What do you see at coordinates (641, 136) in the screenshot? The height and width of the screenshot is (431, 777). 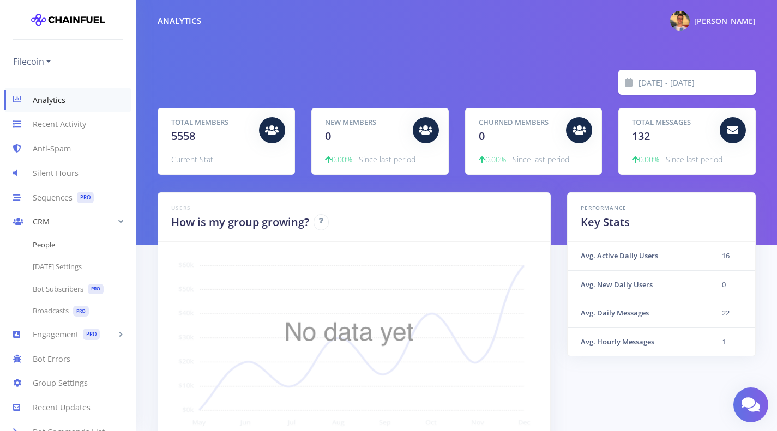 I see `span: 132` at bounding box center [641, 136].